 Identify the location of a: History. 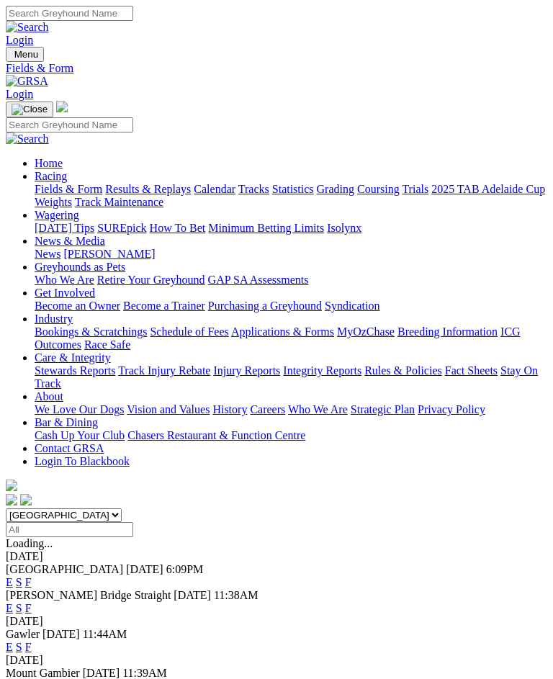
(230, 409).